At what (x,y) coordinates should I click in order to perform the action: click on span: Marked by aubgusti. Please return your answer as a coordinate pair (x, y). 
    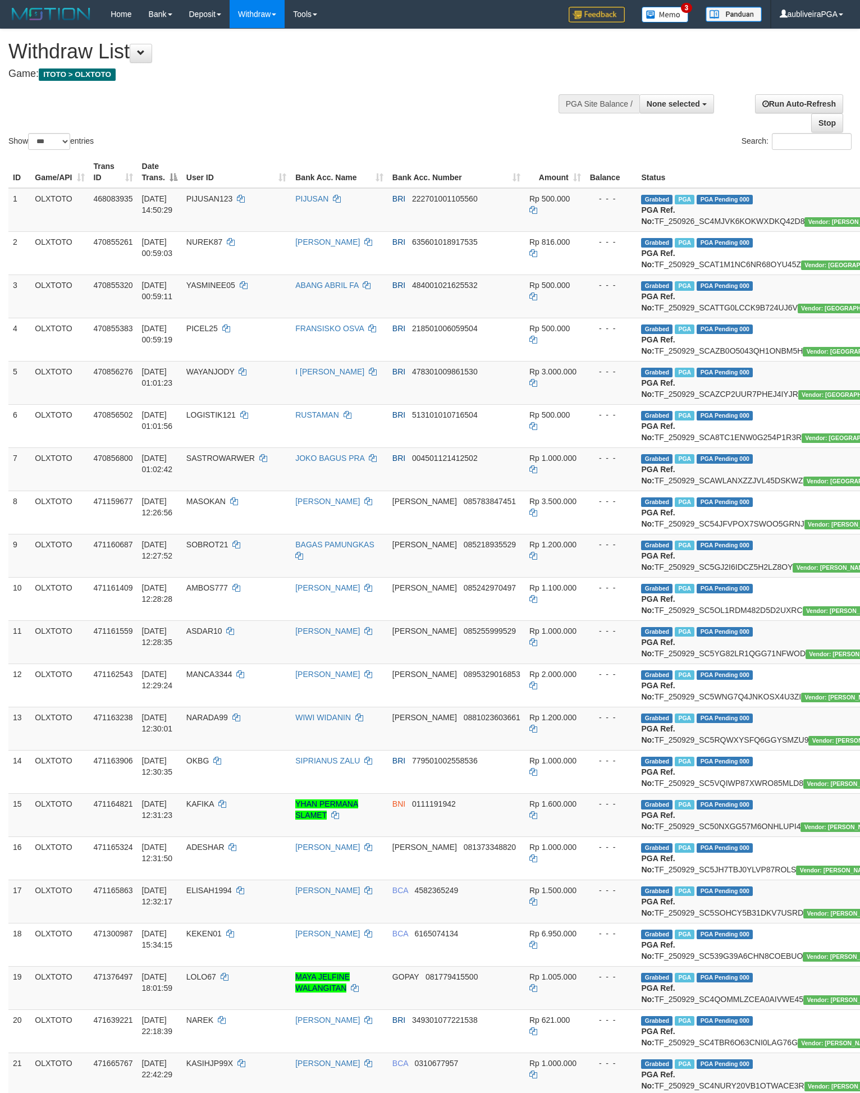
    Looking at the image, I should click on (685, 805).